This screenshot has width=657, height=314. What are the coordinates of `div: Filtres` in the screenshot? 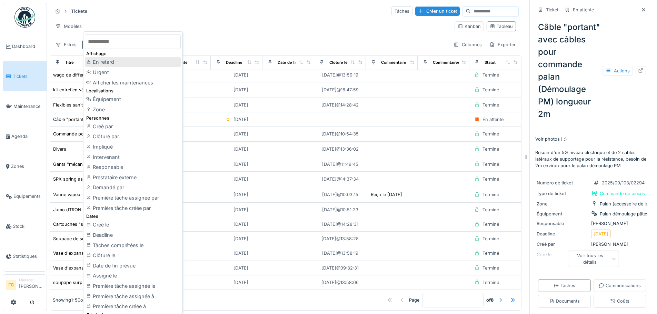 It's located at (66, 44).